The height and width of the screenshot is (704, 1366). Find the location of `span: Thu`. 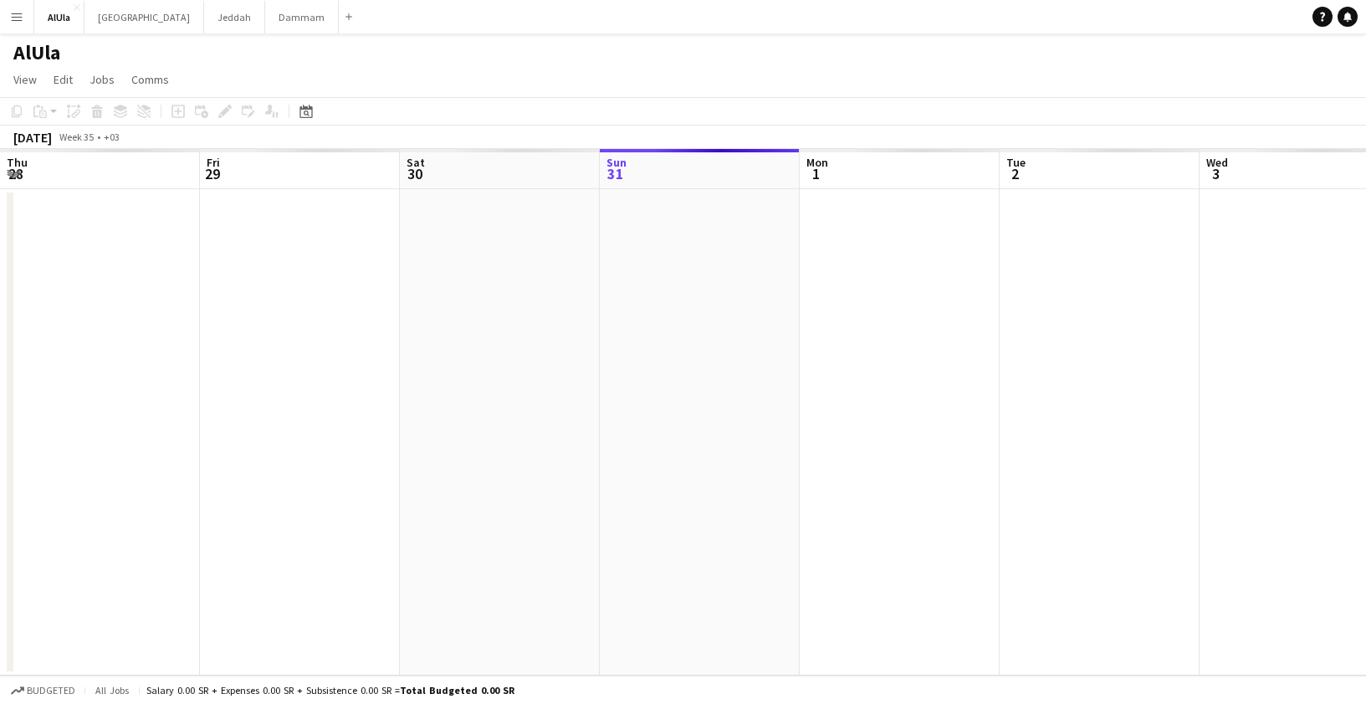

span: Thu is located at coordinates (17, 162).